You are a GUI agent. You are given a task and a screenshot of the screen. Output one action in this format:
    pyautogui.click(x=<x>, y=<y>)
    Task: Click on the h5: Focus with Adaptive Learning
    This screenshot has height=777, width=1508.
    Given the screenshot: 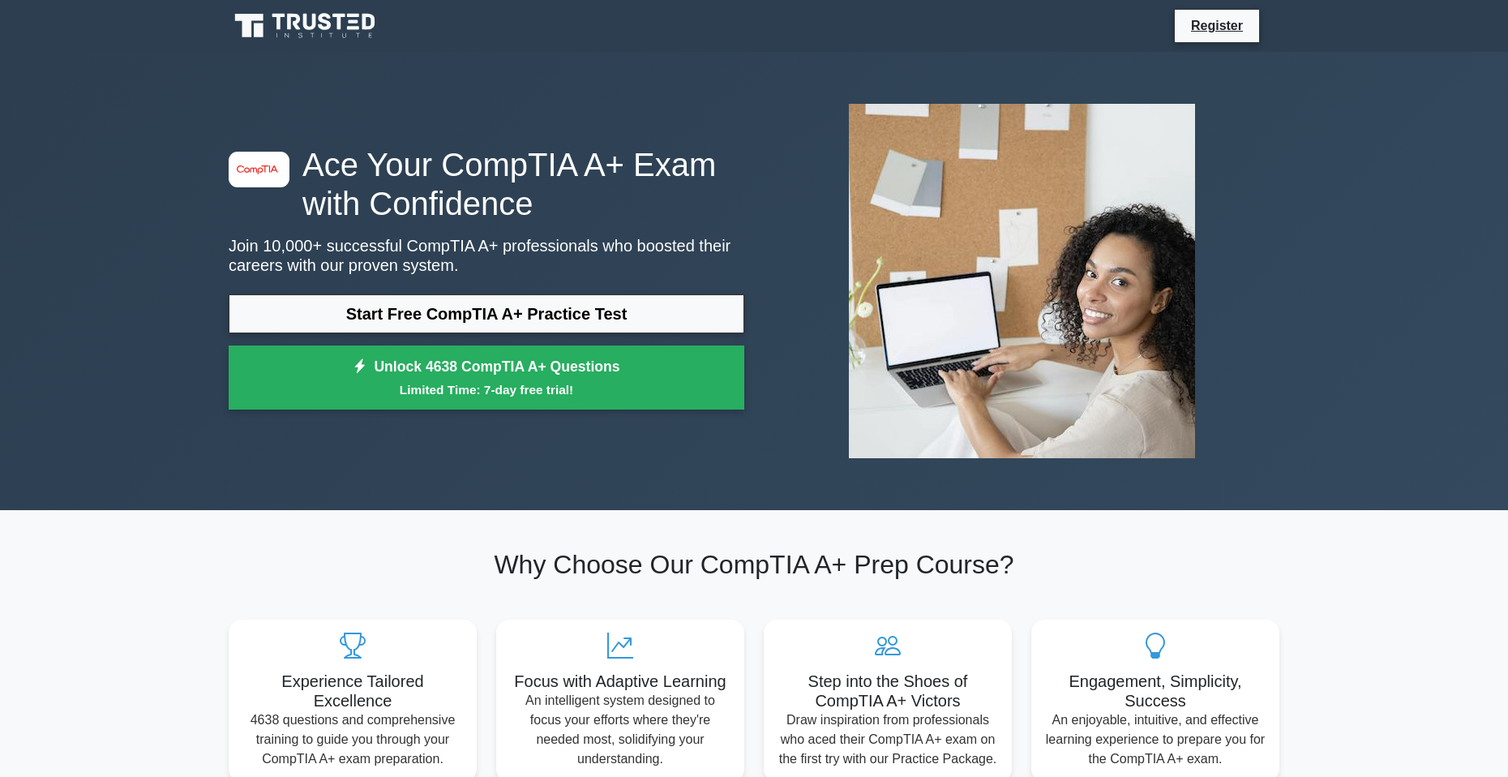 What is the action you would take?
    pyautogui.click(x=620, y=681)
    